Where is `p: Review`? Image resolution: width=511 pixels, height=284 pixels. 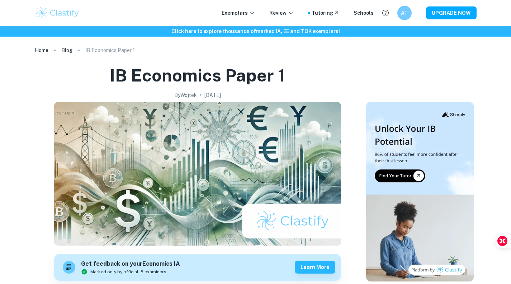 p: Review is located at coordinates (282, 13).